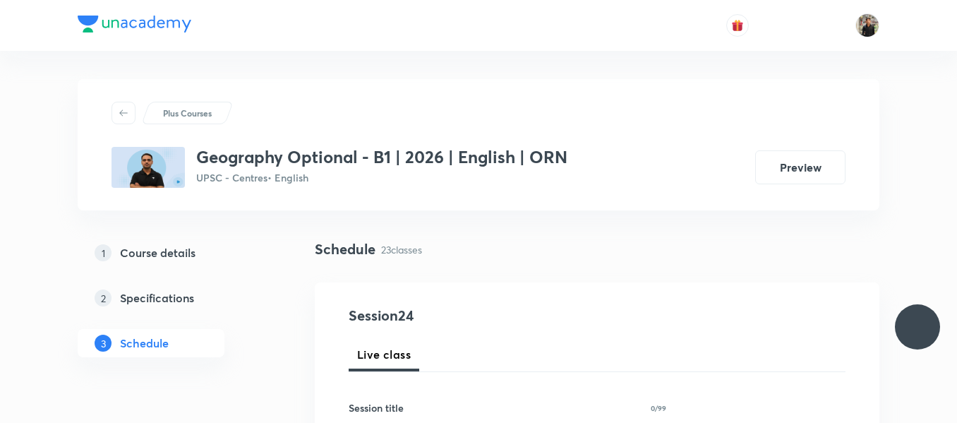  I want to click on h4: Session 24, so click(477, 316).